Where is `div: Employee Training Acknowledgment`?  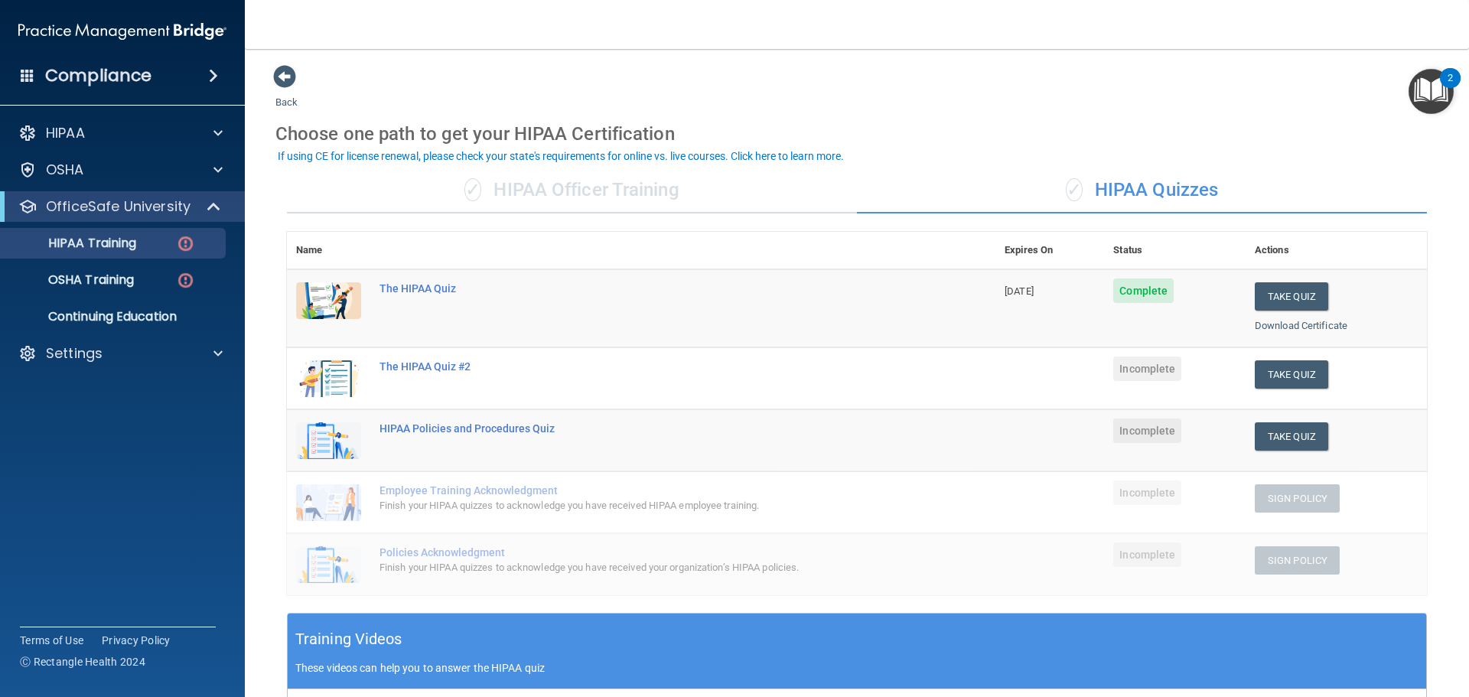
div: Employee Training Acknowledgment is located at coordinates (649, 491).